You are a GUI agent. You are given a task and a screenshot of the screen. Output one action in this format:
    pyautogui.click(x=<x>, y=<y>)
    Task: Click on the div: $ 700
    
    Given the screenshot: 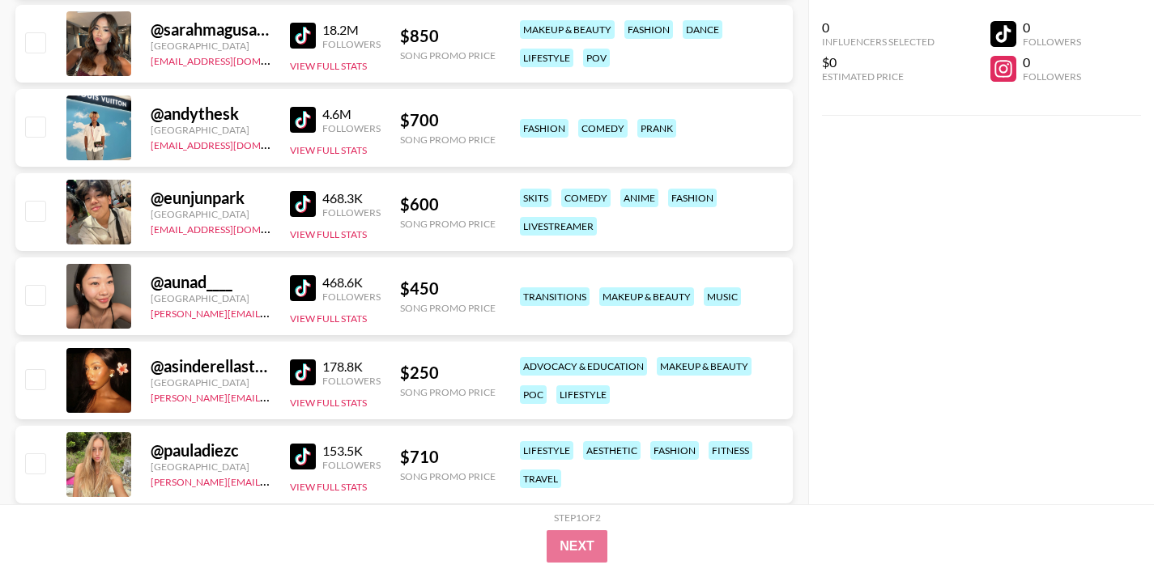 What is the action you would take?
    pyautogui.click(x=448, y=120)
    